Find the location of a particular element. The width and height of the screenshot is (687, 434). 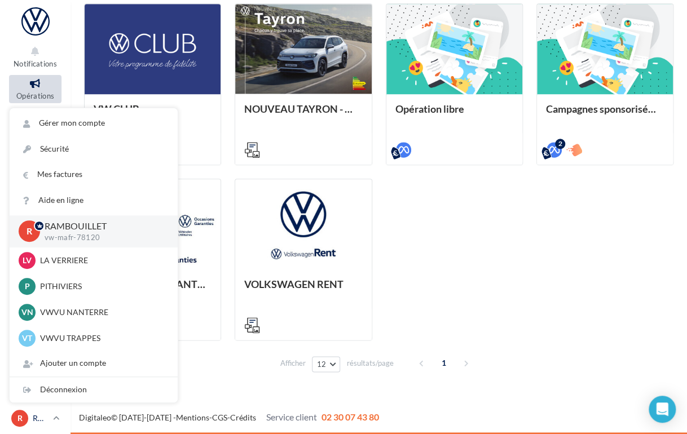

span: VN is located at coordinates (27, 313).